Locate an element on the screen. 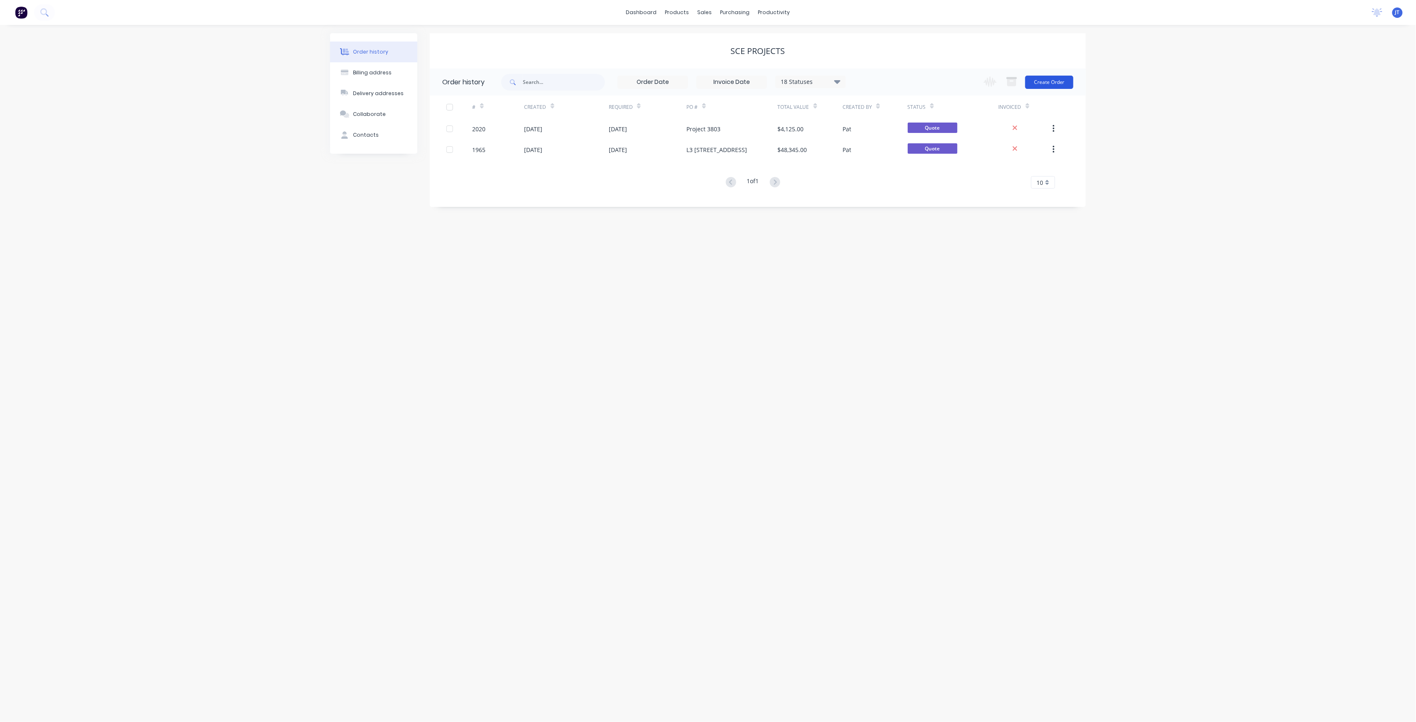 The height and width of the screenshot is (722, 1416). button: Order history is located at coordinates (374, 52).